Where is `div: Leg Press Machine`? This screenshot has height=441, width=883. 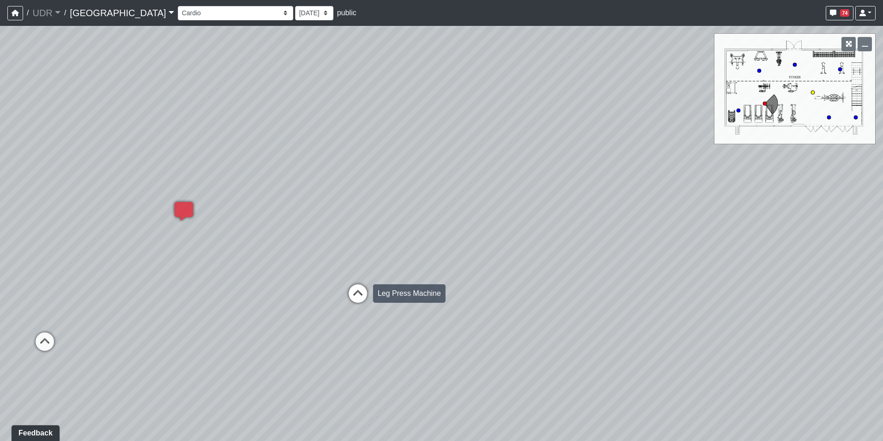 div: Leg Press Machine is located at coordinates (409, 293).